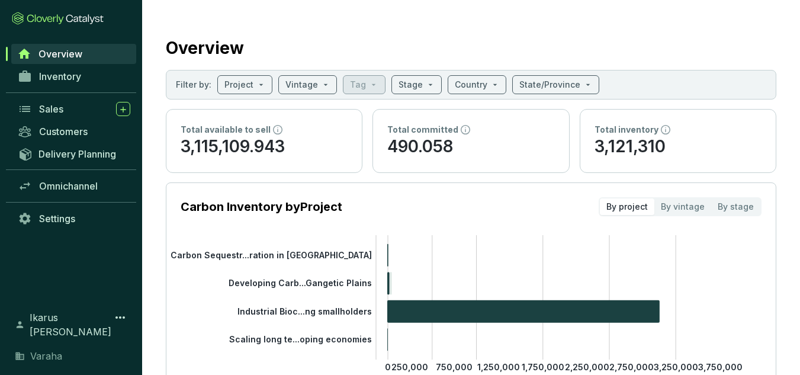 Image resolution: width=800 pixels, height=375 pixels. Describe the element at coordinates (68, 186) in the screenshot. I see `span: Omnichannel` at that location.